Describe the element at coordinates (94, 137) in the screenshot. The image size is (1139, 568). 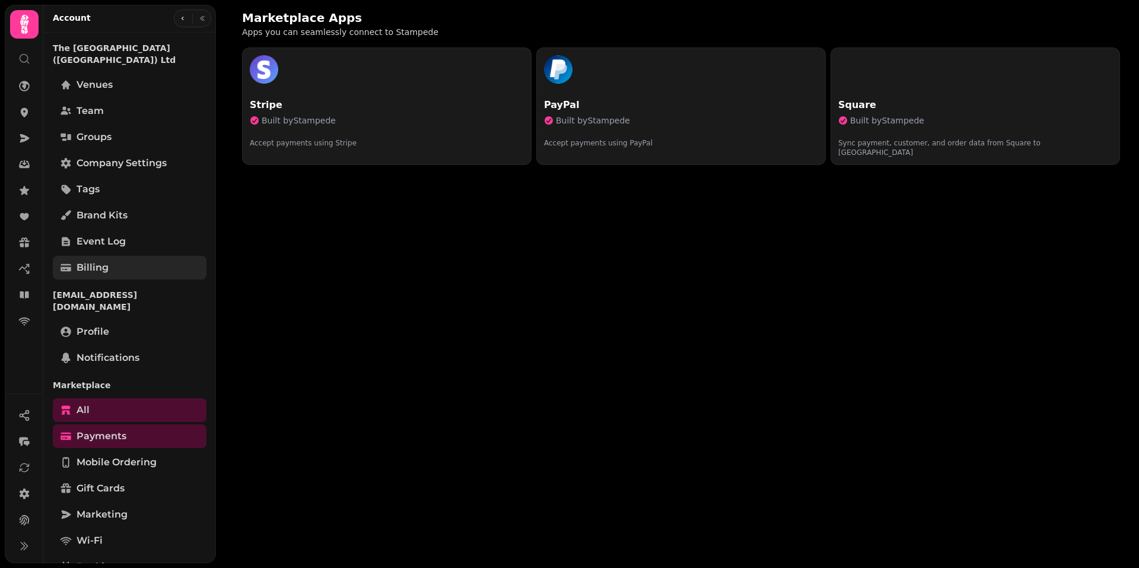
I see `span: Groups` at that location.